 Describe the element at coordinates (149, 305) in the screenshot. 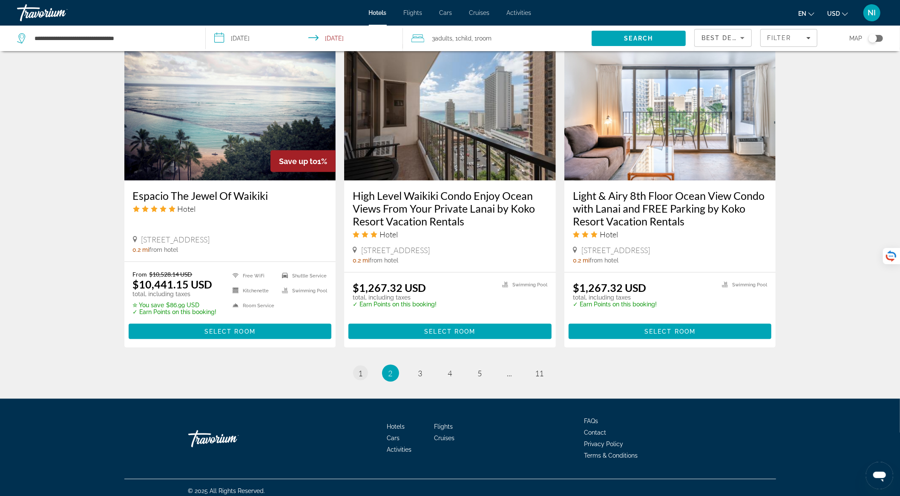

I see `span: ✮ You save` at that location.